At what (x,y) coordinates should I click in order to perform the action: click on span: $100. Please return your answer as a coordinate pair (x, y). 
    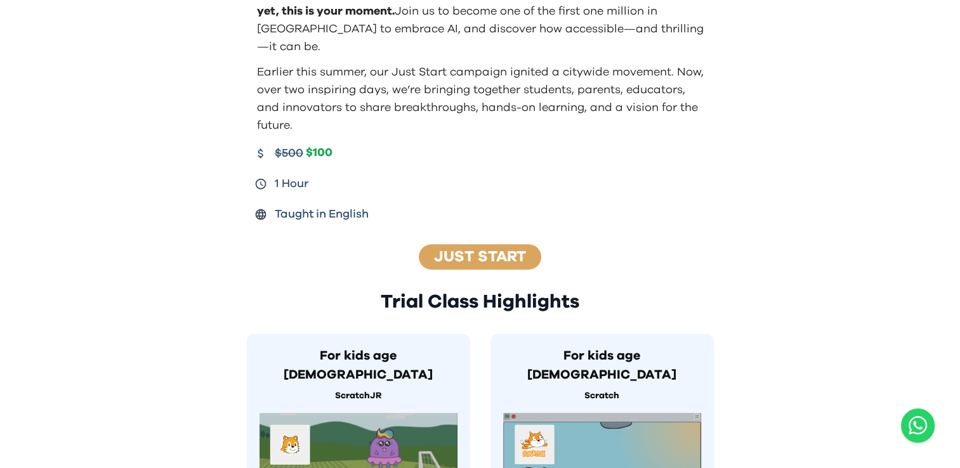
    Looking at the image, I should click on (319, 153).